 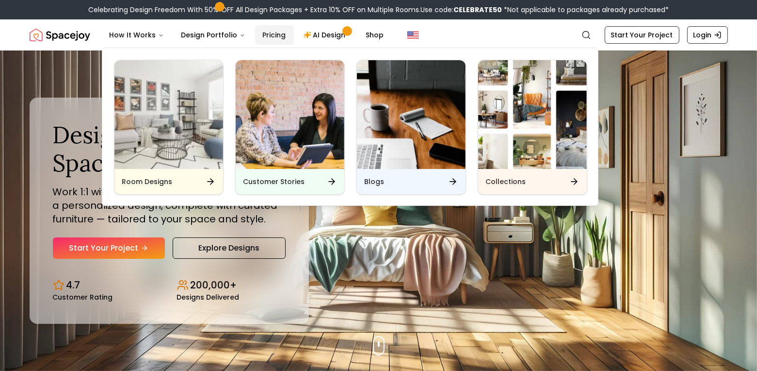 What do you see at coordinates (169, 148) in the screenshot?
I see `h1: Design Your Dream Space Online` at bounding box center [169, 148].